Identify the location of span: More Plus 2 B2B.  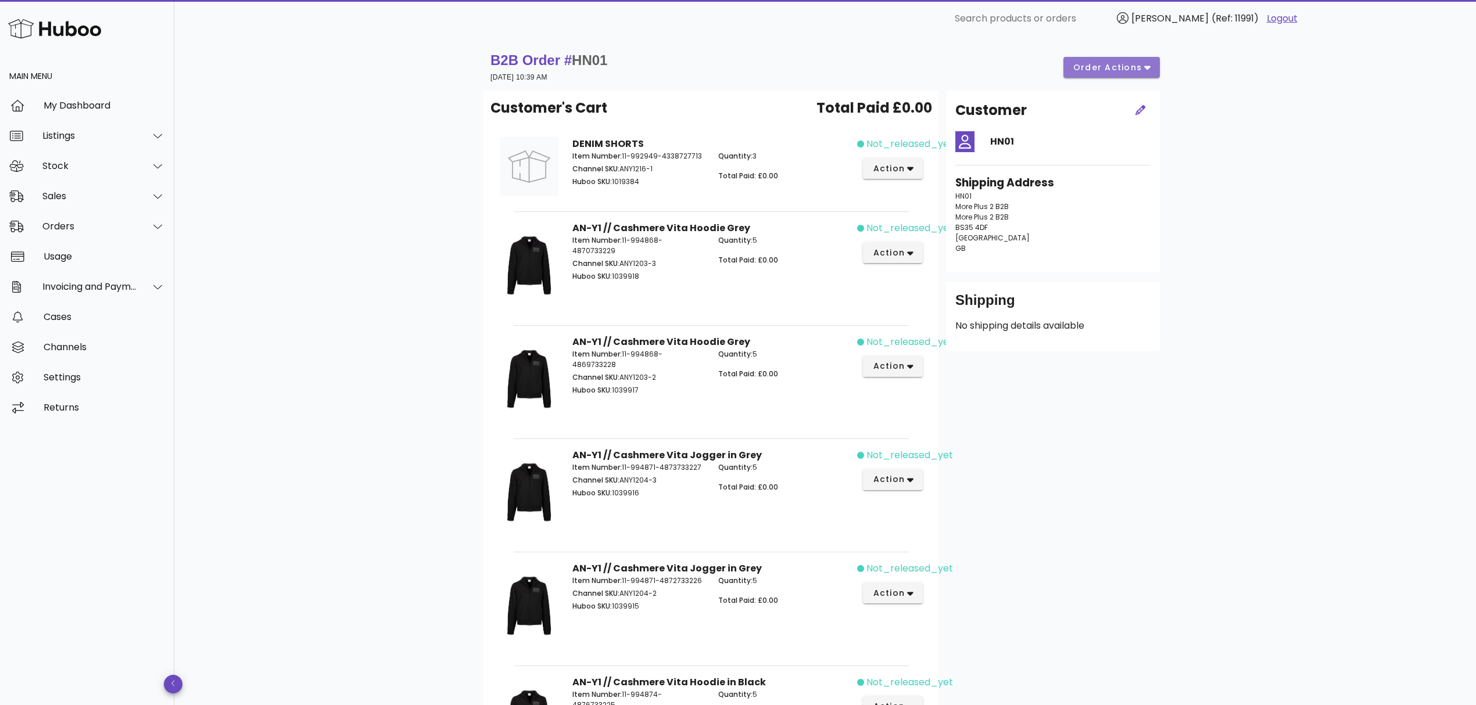
(982, 206).